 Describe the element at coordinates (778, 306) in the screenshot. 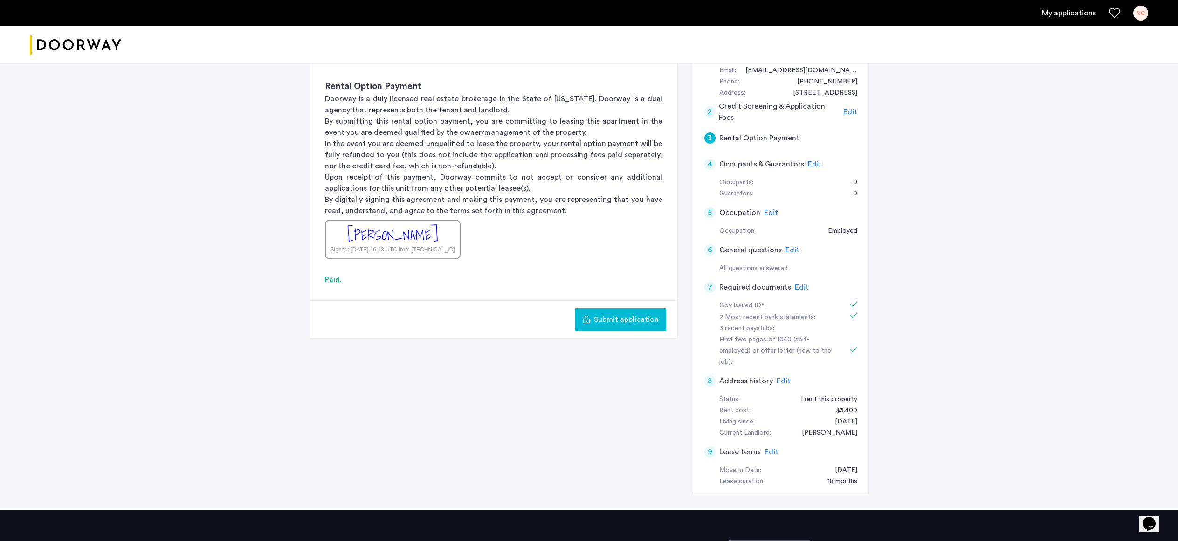

I see `div: Gov issued ID*:` at that location.